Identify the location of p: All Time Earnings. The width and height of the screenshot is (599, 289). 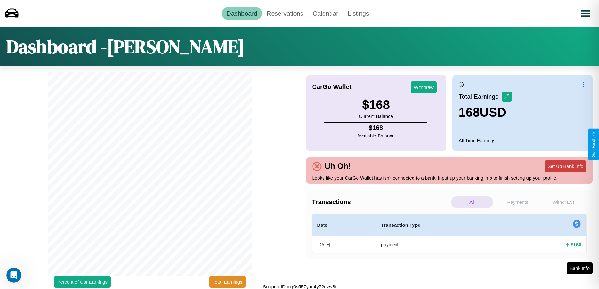
(523, 140).